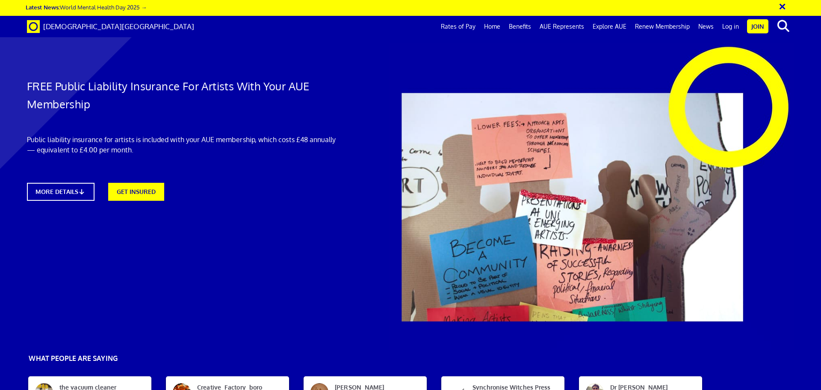 This screenshot has height=390, width=821. Describe the element at coordinates (783, 26) in the screenshot. I see `button: search` at that location.